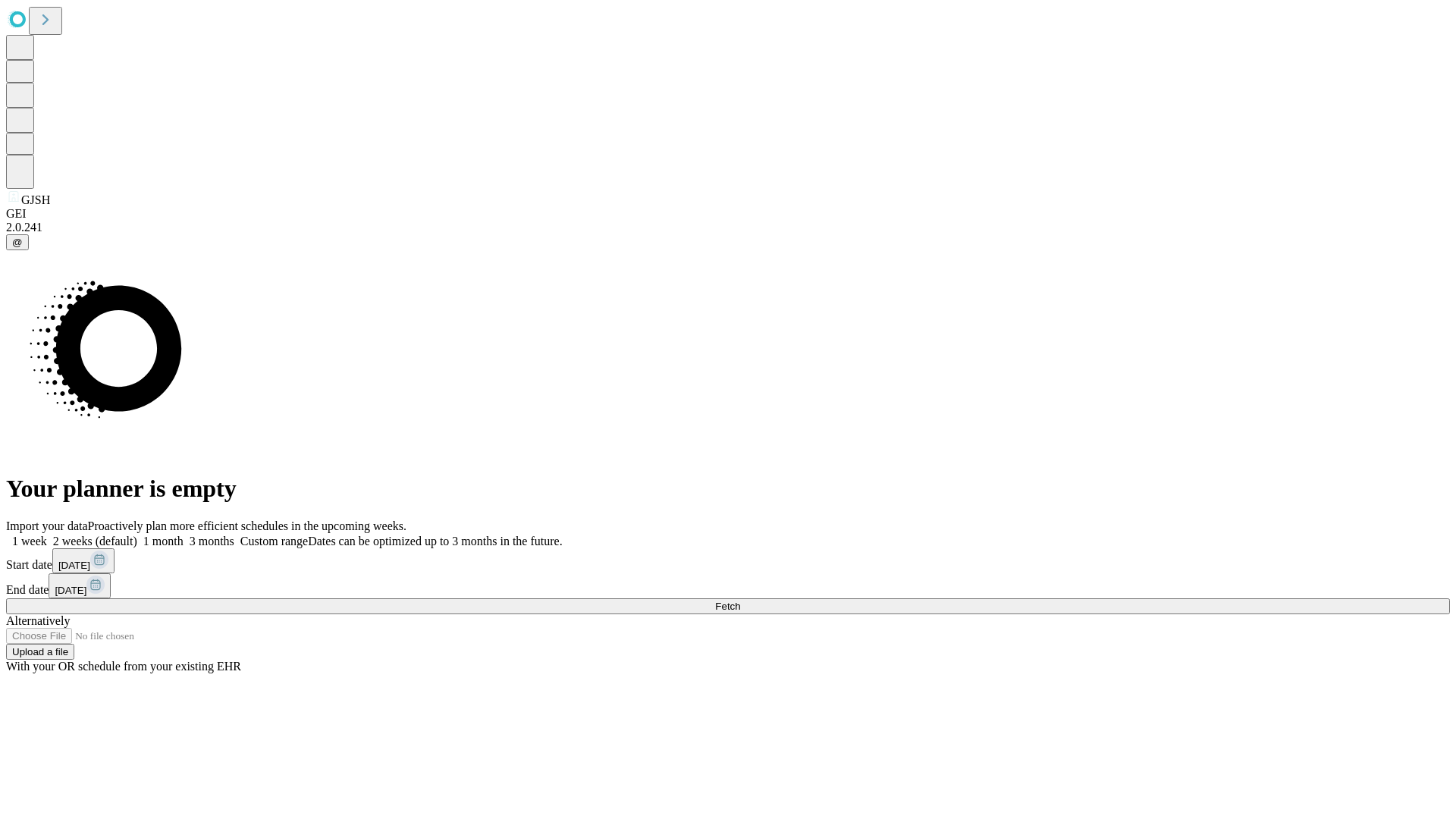  Describe the element at coordinates (728, 214) in the screenshot. I see `div: GEI` at that location.